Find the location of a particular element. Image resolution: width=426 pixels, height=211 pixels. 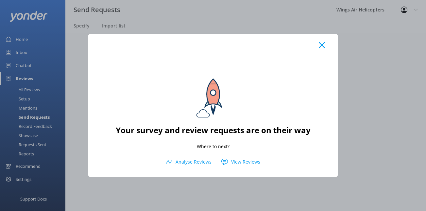

h2: Your survey and review requests are on their way is located at coordinates (213, 130).